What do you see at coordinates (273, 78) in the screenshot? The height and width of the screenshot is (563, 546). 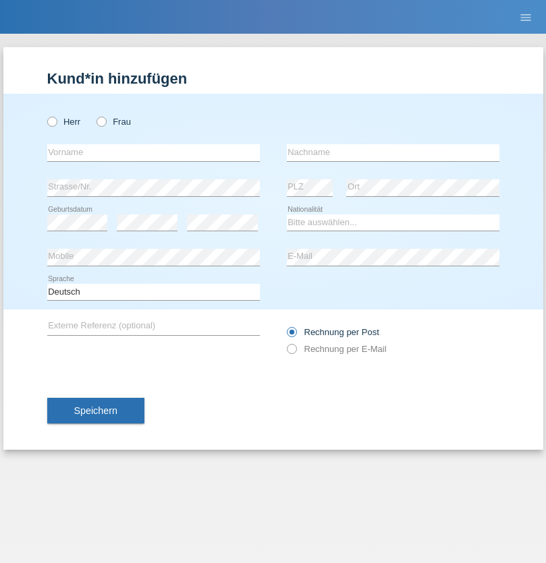 I see `h1: Kund*in hinzufügen` at bounding box center [273, 78].